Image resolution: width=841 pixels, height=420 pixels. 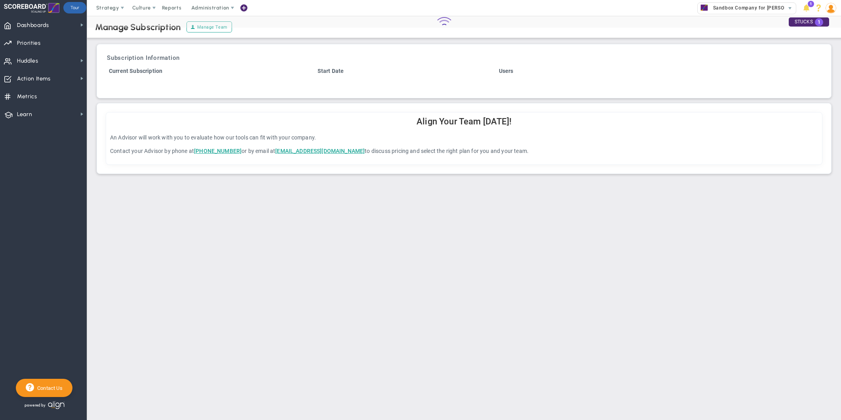 I want to click on span: Culture, so click(x=141, y=8).